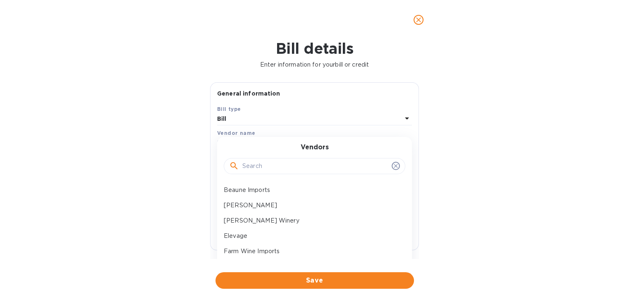  Describe the element at coordinates (315, 280) in the screenshot. I see `button: Save` at that location.